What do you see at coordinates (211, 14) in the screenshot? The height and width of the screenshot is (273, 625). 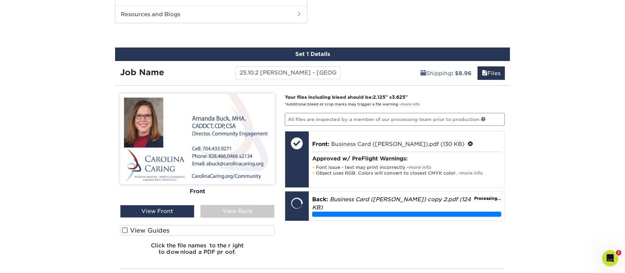 I see `h2: Resources and Blogs` at bounding box center [211, 14].